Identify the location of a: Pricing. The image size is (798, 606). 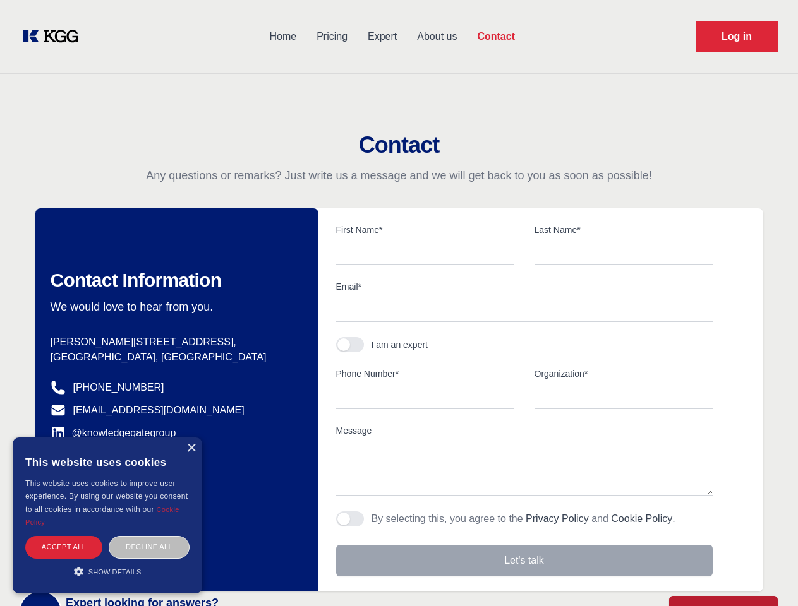
(332, 37).